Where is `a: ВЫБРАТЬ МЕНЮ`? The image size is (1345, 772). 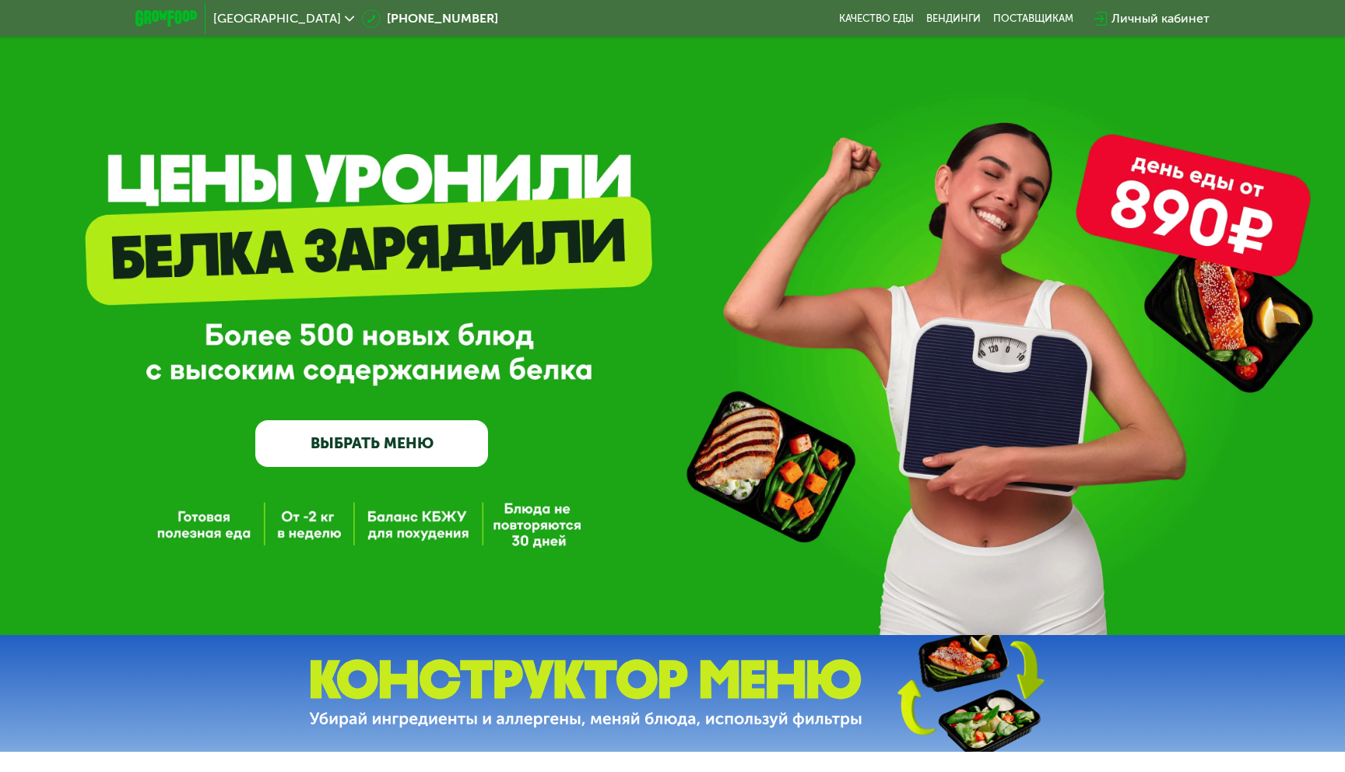 a: ВЫБРАТЬ МЕНЮ is located at coordinates (371, 444).